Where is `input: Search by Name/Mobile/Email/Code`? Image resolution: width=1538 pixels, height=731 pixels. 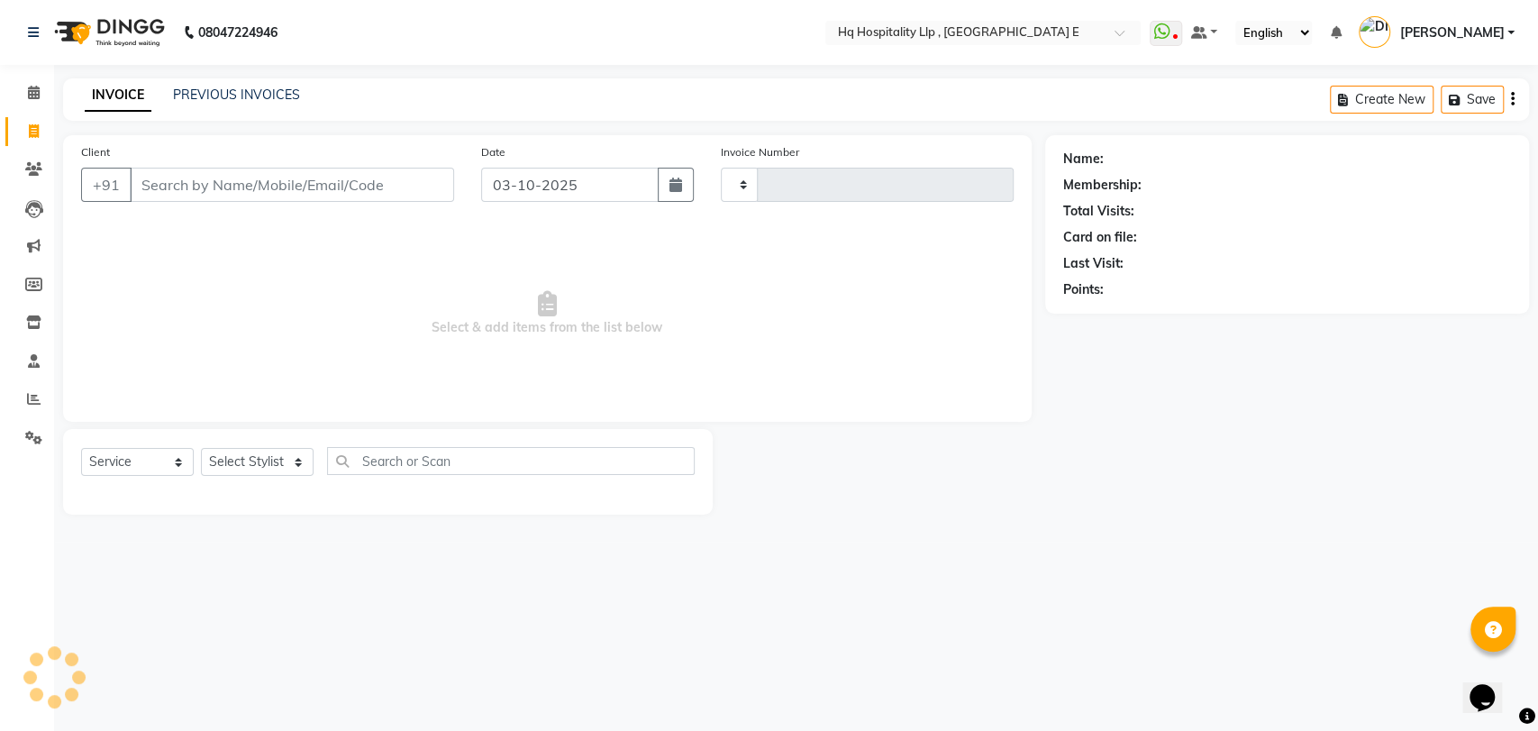
input: Search by Name/Mobile/Email/Code is located at coordinates (292, 185).